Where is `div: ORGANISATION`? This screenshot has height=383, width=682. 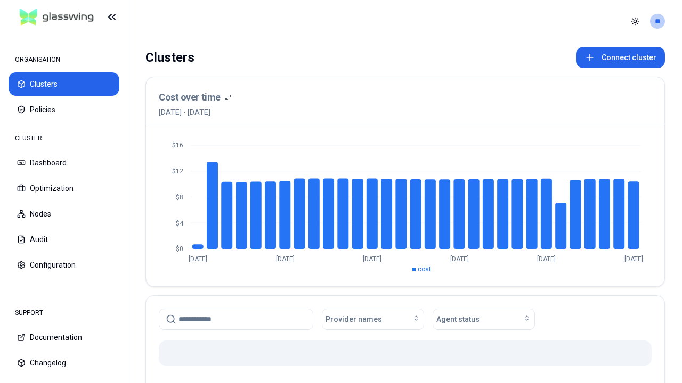
div: ORGANISATION is located at coordinates (64, 60).